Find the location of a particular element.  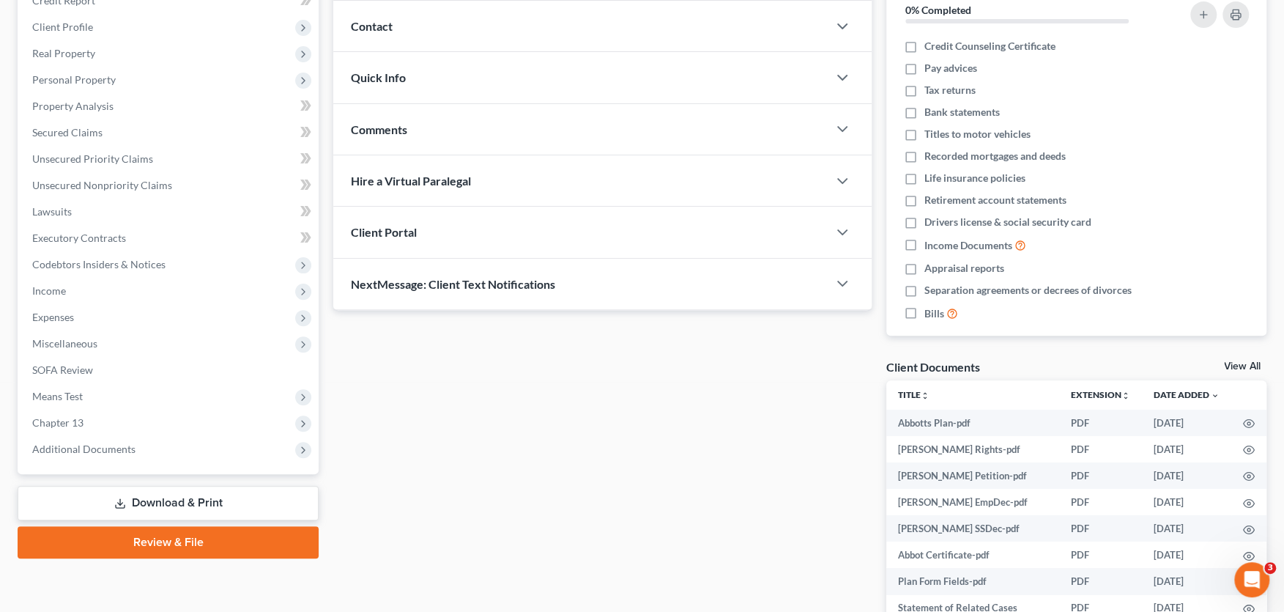

span: Expenses is located at coordinates (53, 316).